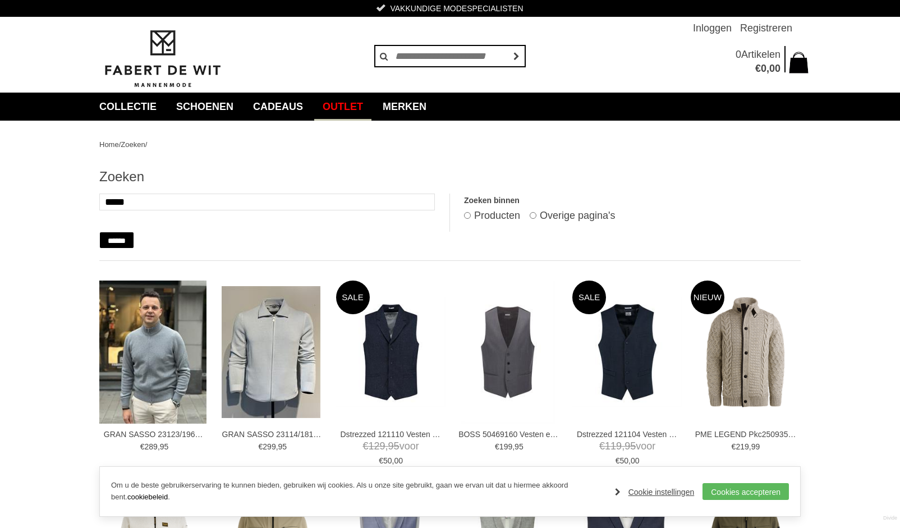 The height and width of the screenshot is (528, 900). I want to click on span: Artikelen, so click(761, 54).